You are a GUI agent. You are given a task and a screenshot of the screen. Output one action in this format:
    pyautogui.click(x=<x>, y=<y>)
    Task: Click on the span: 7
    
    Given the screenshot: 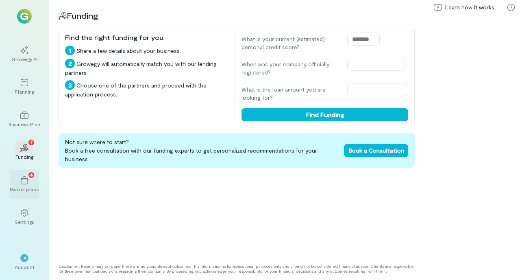 What is the action you would take?
    pyautogui.click(x=31, y=142)
    